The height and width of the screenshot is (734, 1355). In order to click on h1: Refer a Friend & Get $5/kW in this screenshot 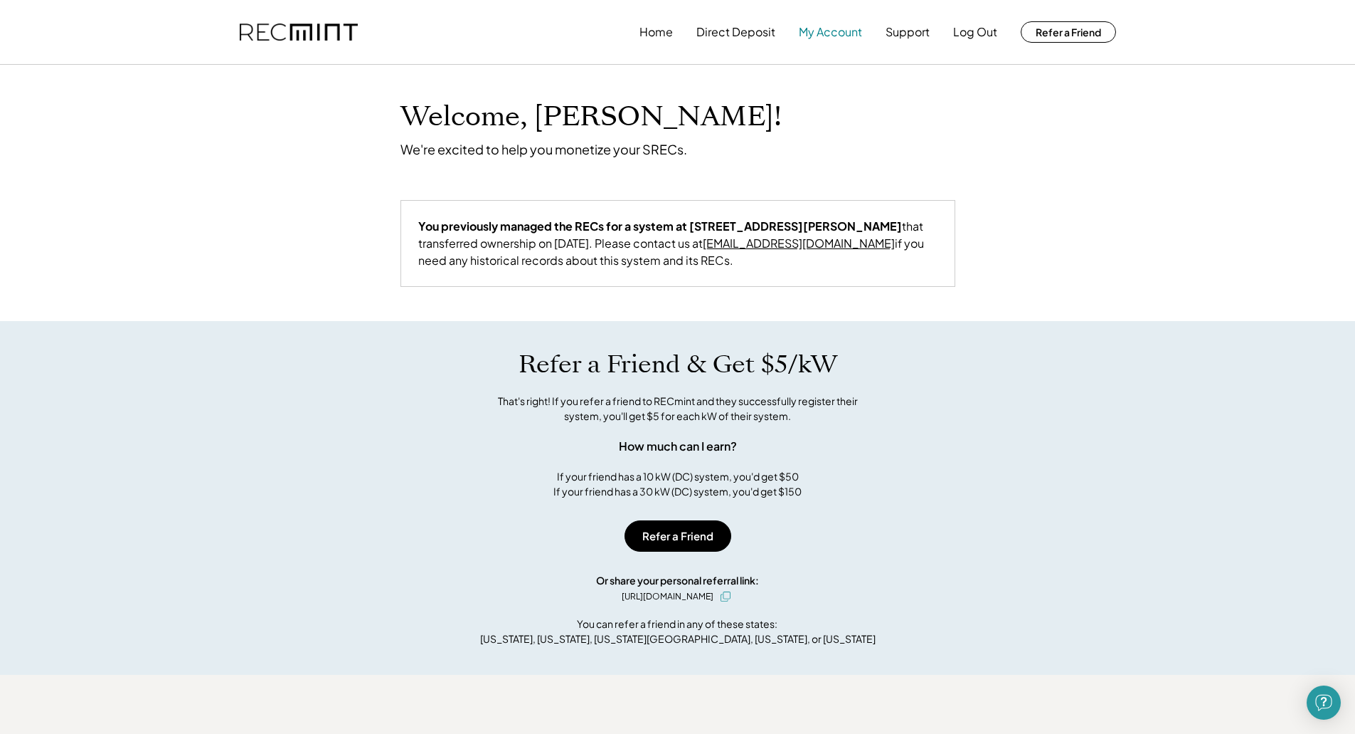, I will do `click(678, 364)`.